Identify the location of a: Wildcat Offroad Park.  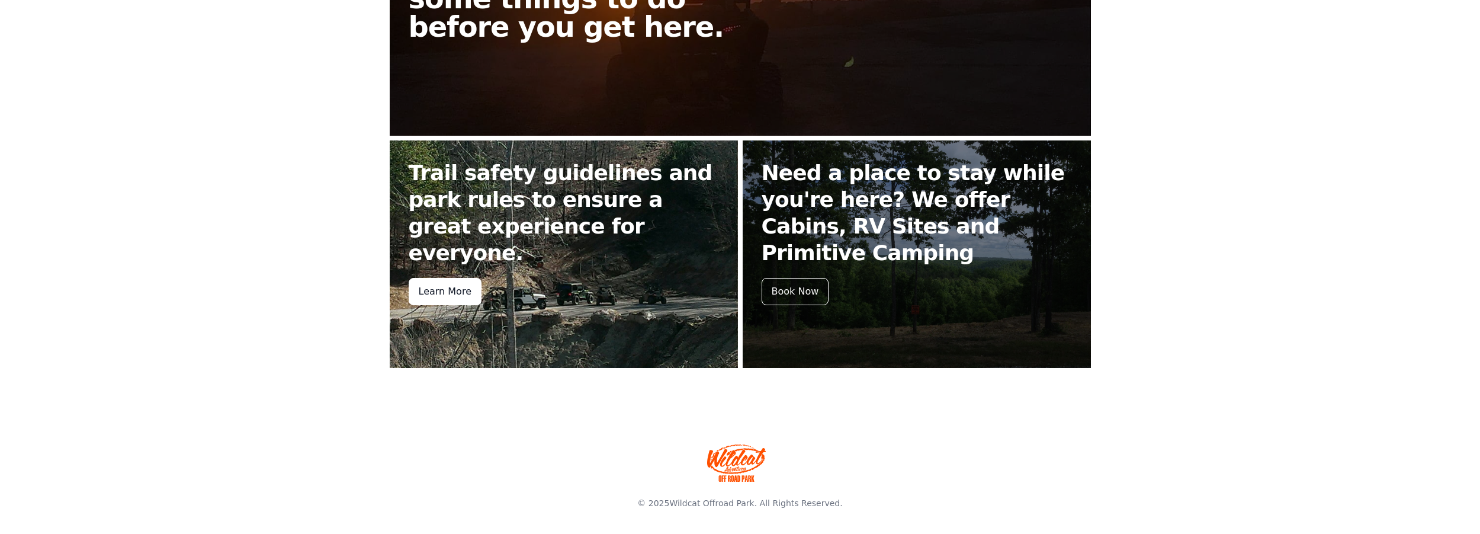
(711, 503).